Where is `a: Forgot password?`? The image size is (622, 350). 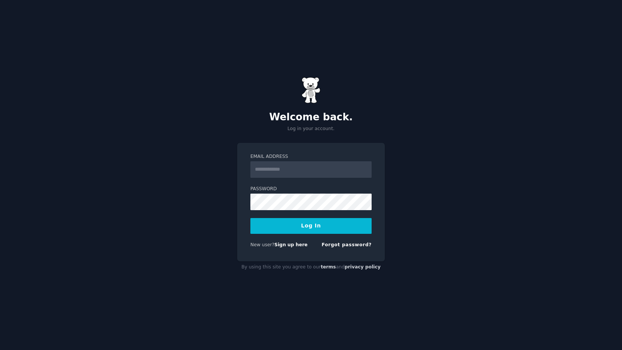
a: Forgot password? is located at coordinates (346, 245).